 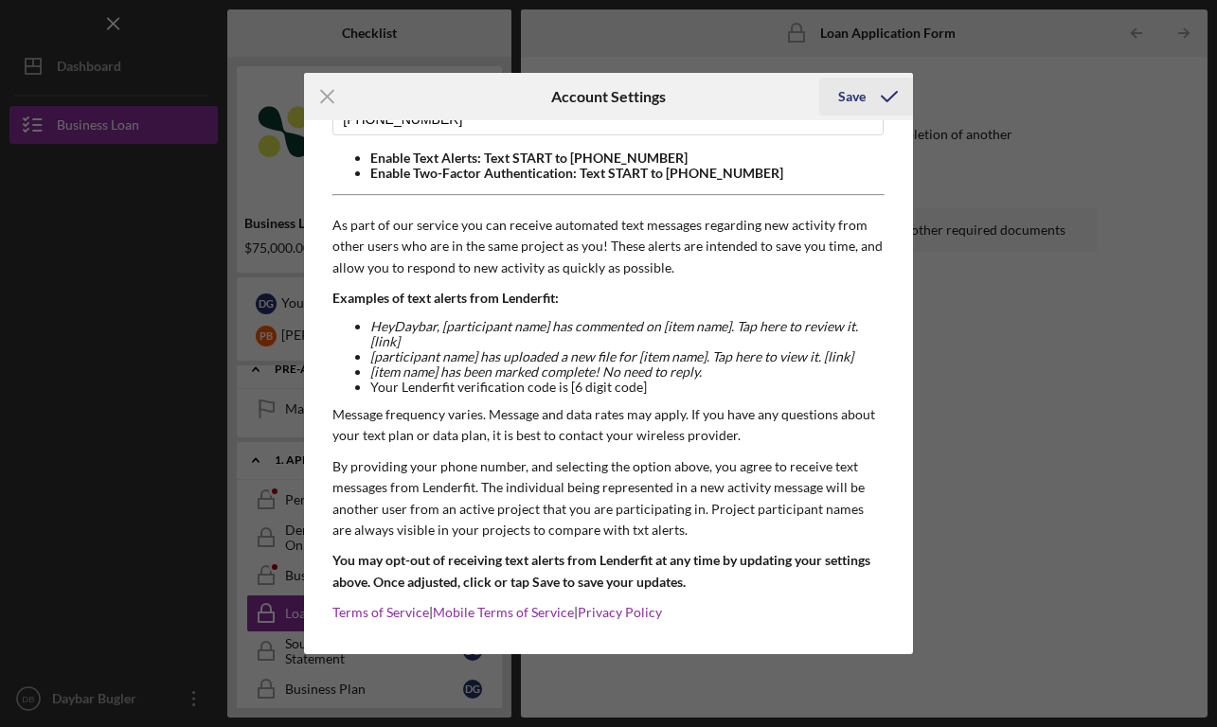 I want to click on p: Examples of text alerts from Lenderfit:, so click(x=608, y=298).